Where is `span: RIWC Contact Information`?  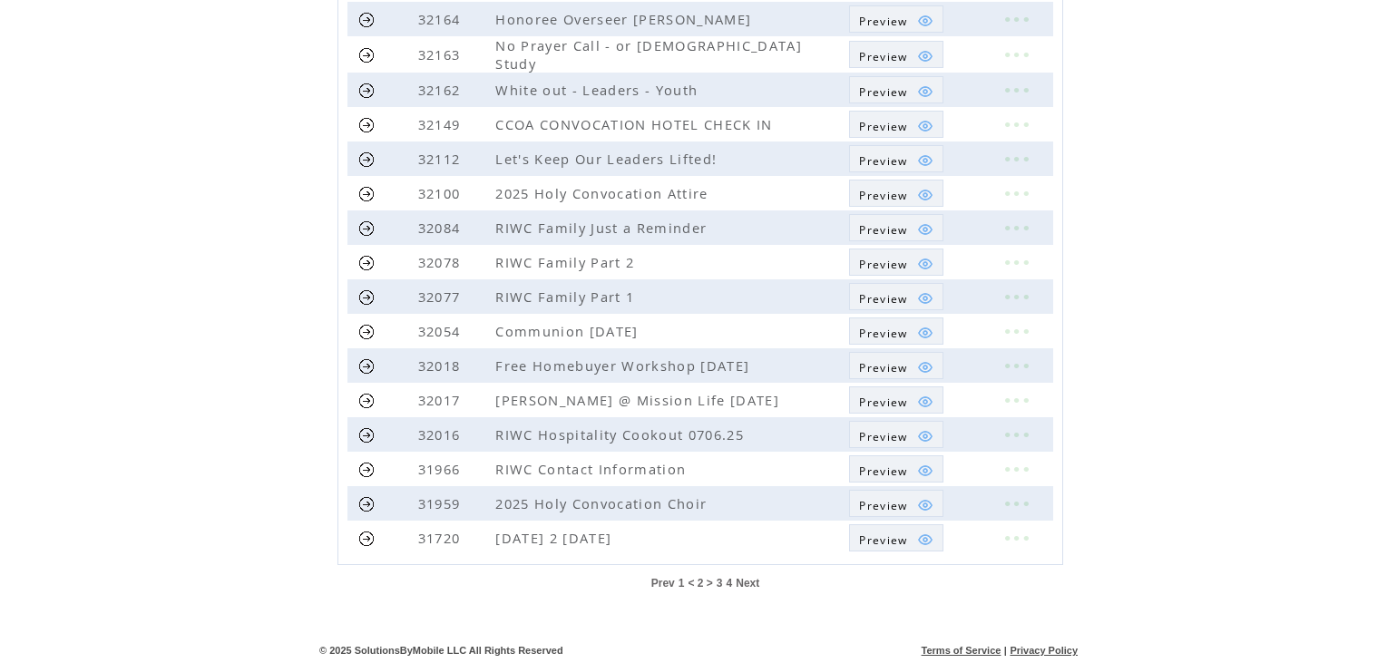 span: RIWC Contact Information is located at coordinates (592, 469).